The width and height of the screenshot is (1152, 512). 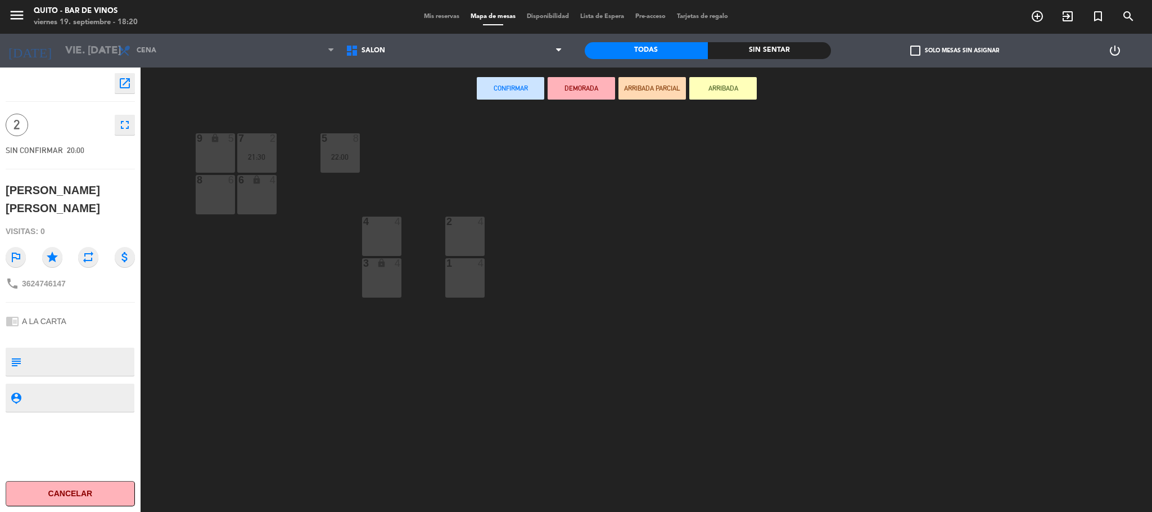 I want to click on i: repeat, so click(x=88, y=257).